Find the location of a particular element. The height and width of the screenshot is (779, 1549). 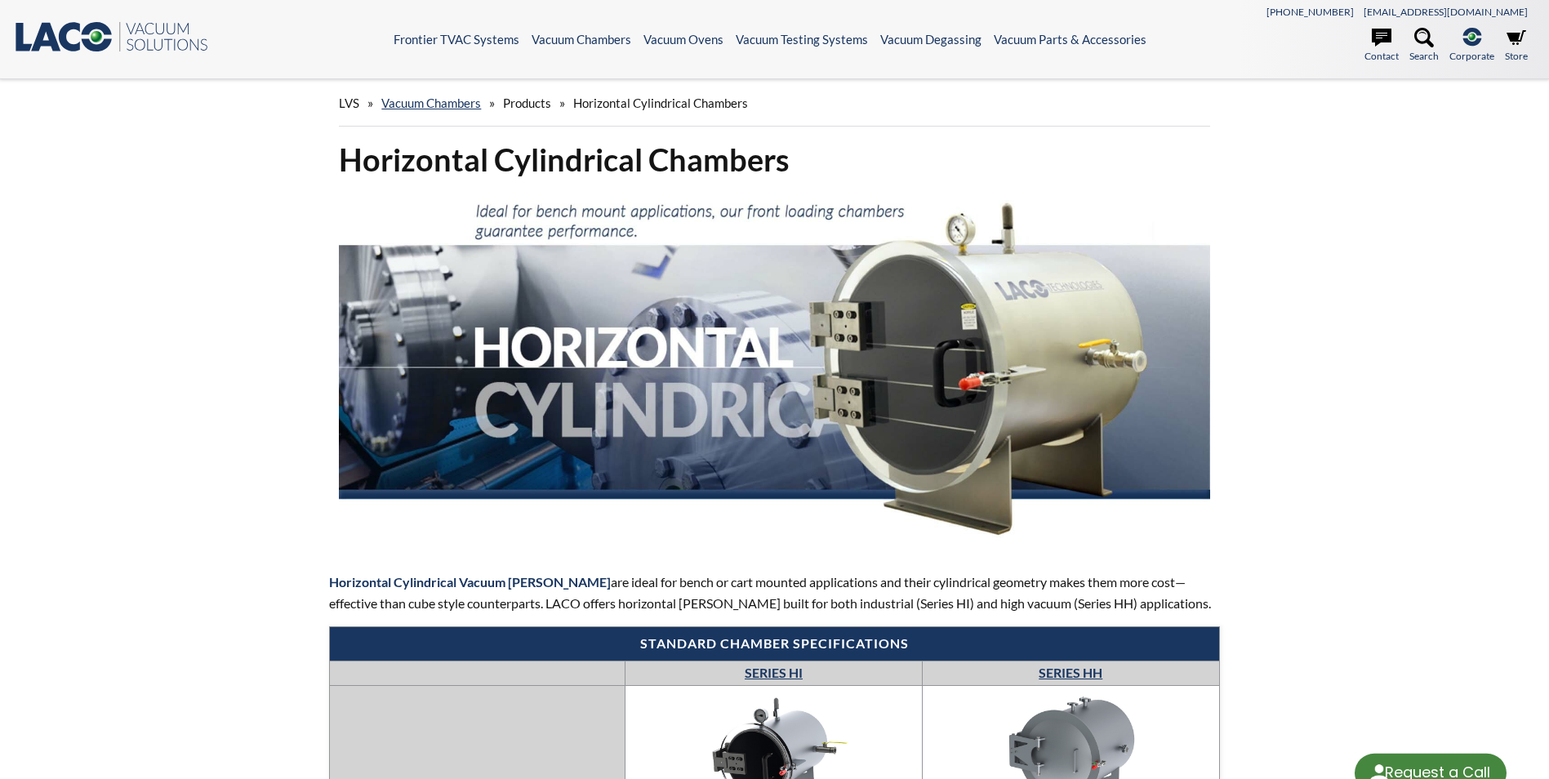

a: Store is located at coordinates (1517, 46).